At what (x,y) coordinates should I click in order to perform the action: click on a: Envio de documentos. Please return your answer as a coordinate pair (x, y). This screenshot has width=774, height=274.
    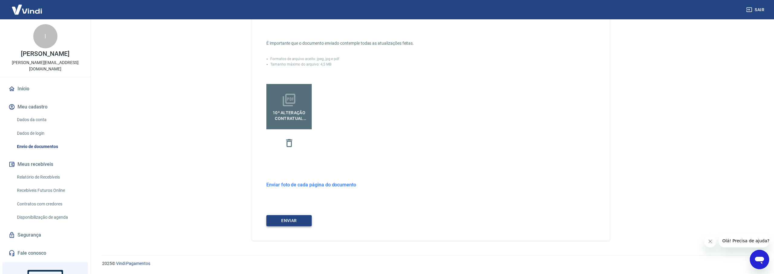
    Looking at the image, I should click on (49, 147).